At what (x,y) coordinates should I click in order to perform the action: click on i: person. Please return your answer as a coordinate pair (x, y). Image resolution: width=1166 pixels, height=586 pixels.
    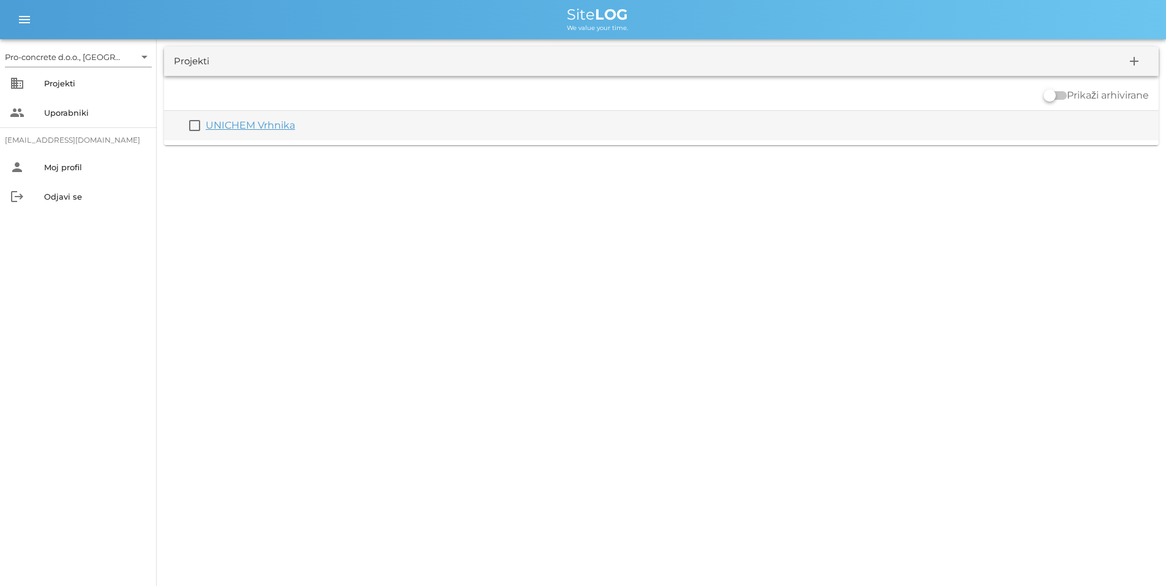
    Looking at the image, I should click on (17, 167).